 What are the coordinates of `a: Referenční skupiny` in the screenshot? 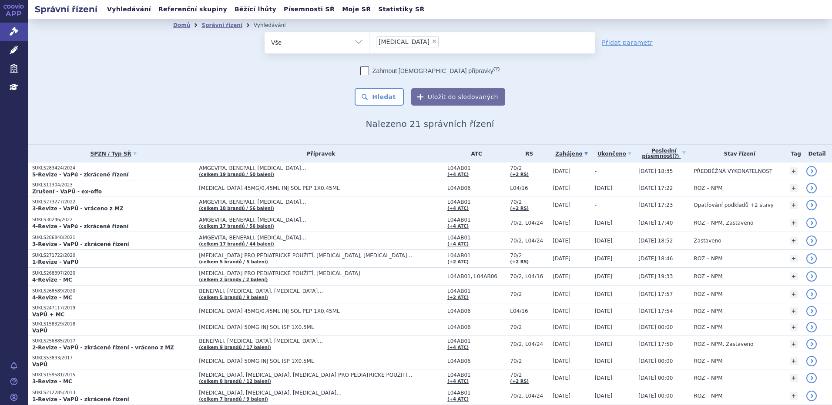 It's located at (193, 9).